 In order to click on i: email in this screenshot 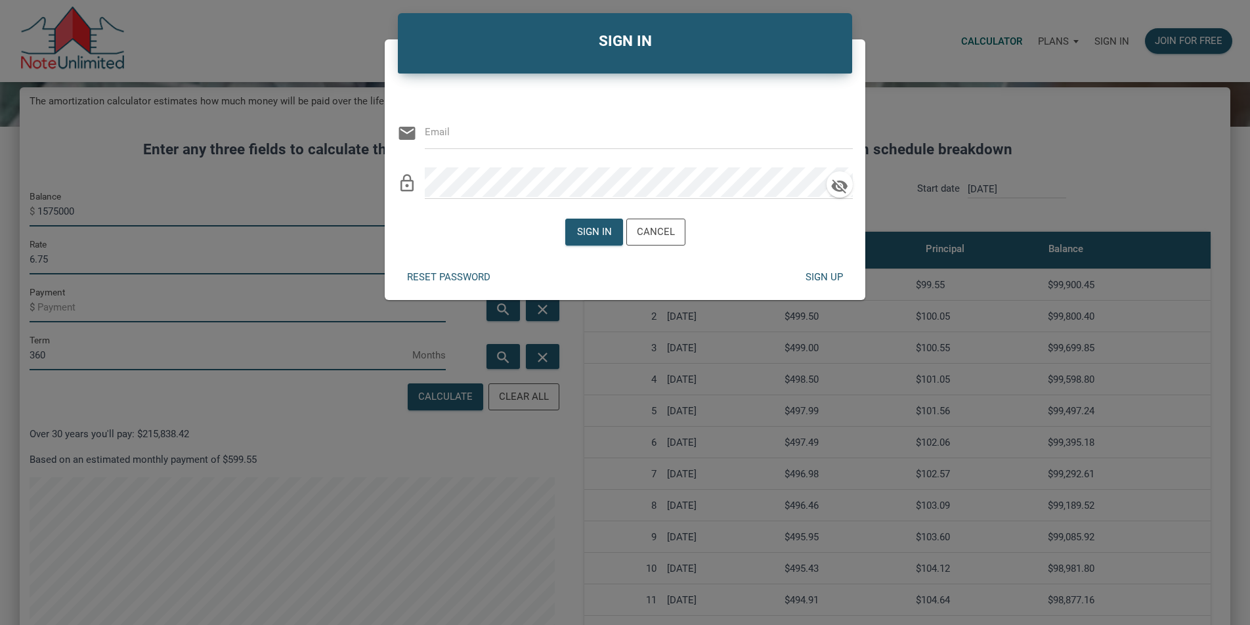, I will do `click(407, 133)`.